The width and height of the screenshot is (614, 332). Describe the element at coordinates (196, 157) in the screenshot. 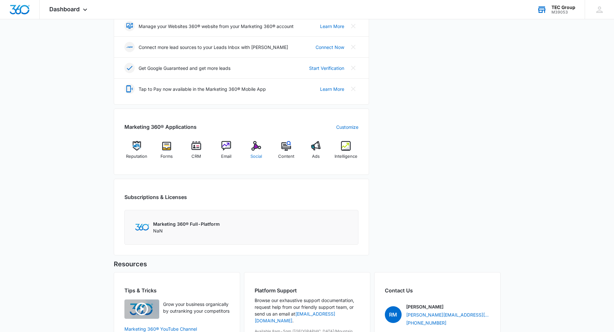

I see `span: CRM` at that location.